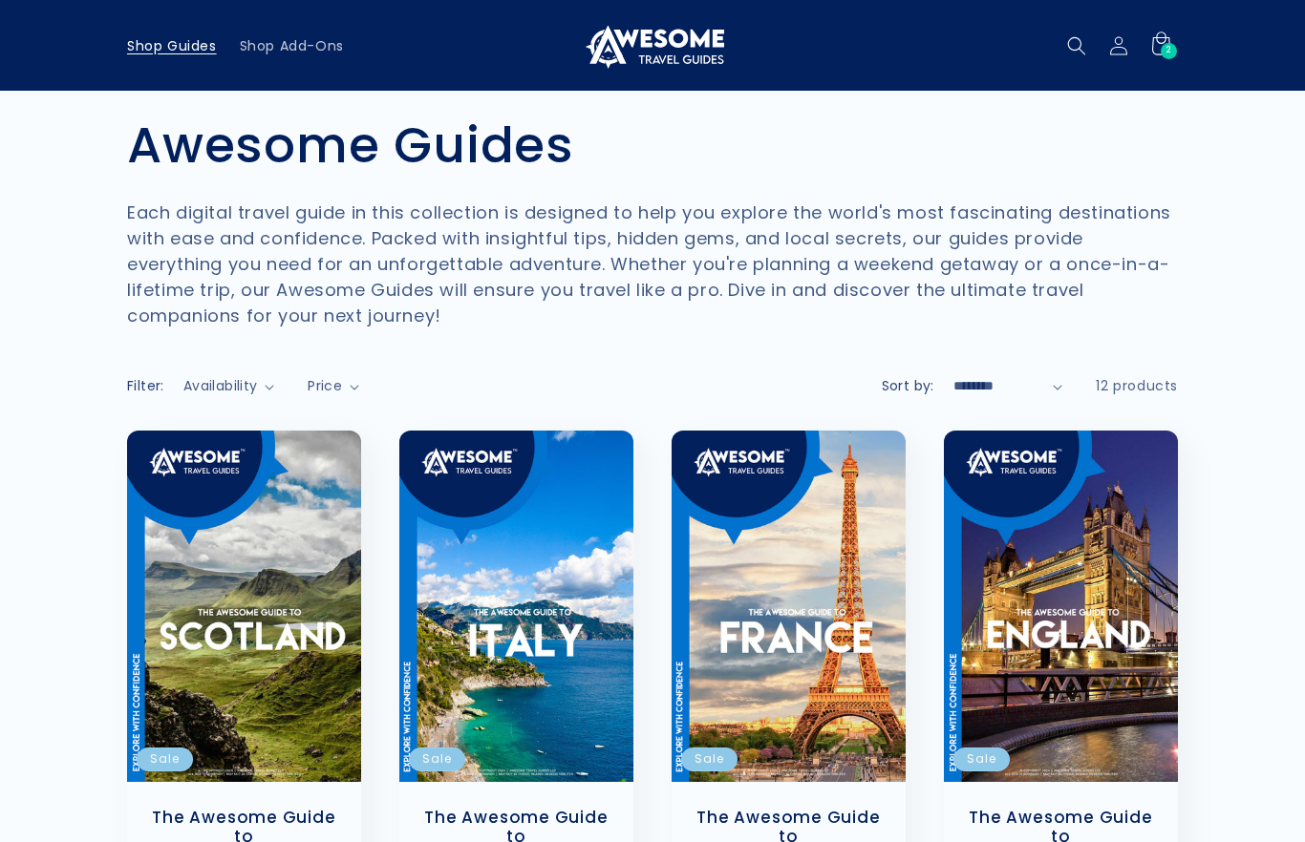 Image resolution: width=1305 pixels, height=842 pixels. Describe the element at coordinates (172, 46) in the screenshot. I see `a: Shop Guides` at that location.